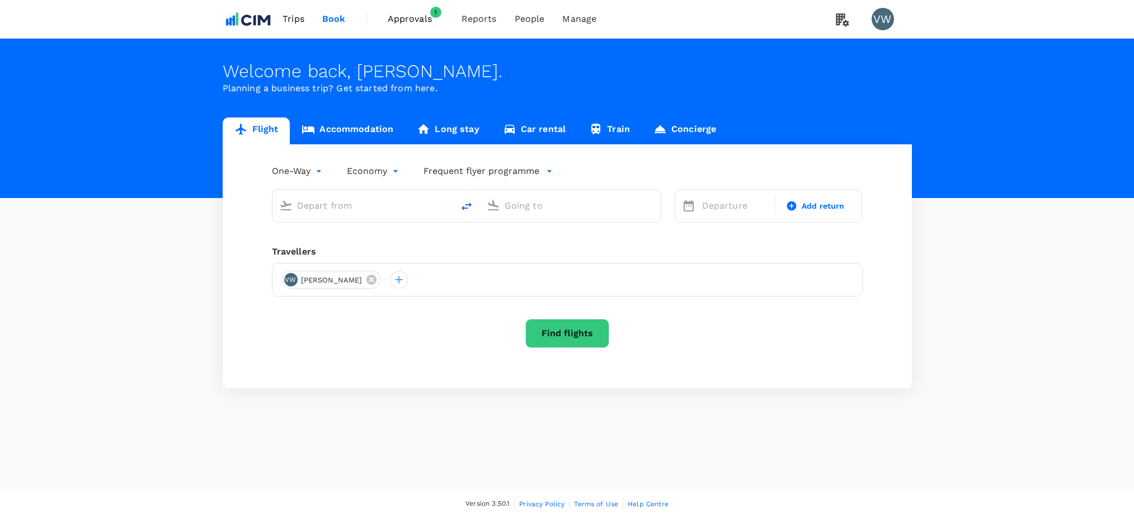 The image size is (1134, 518). I want to click on span: Approvals, so click(416, 19).